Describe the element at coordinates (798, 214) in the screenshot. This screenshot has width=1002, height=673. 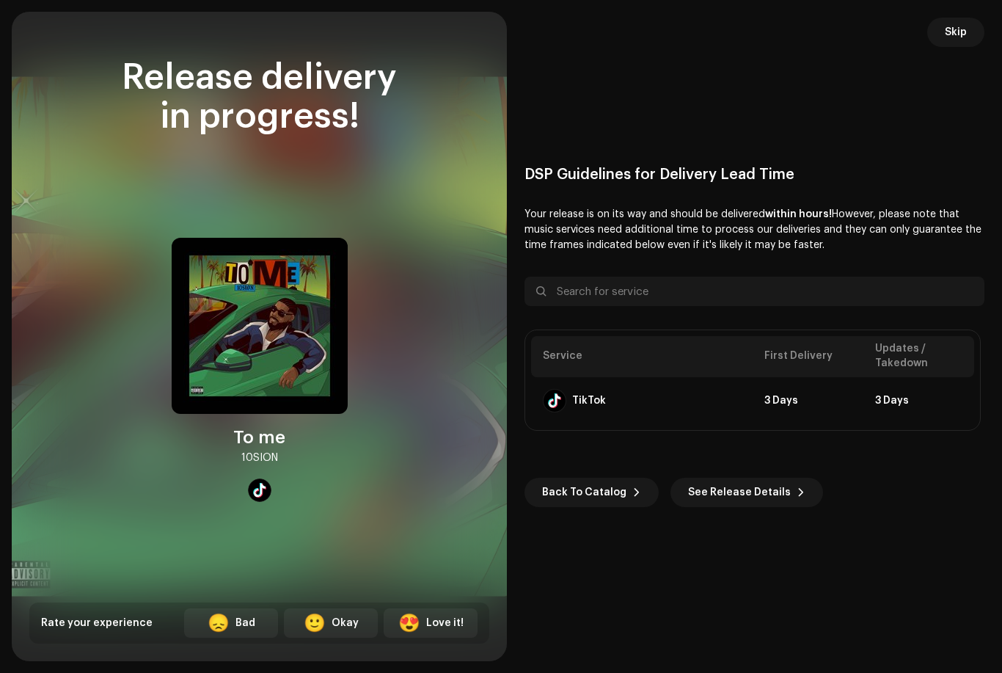
I see `b: within hours!` at that location.